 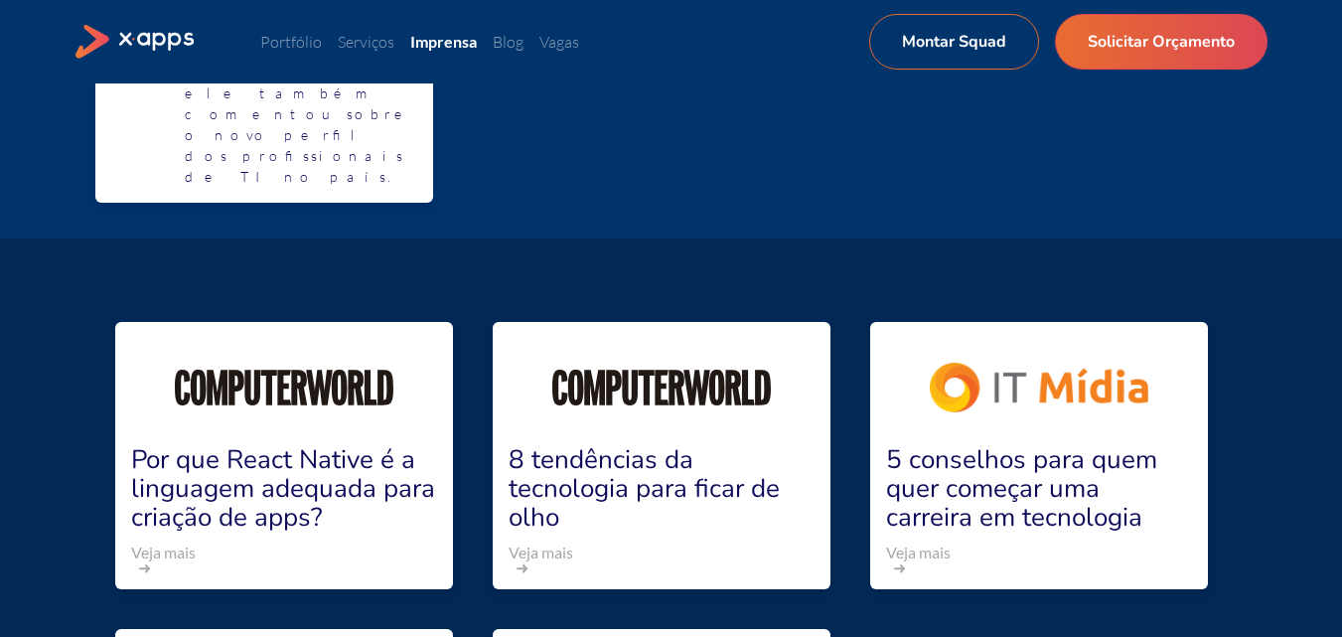 What do you see at coordinates (662, 489) in the screenshot?
I see `h4: 8 tendências da tecnologia para ficar de olho` at bounding box center [662, 489].